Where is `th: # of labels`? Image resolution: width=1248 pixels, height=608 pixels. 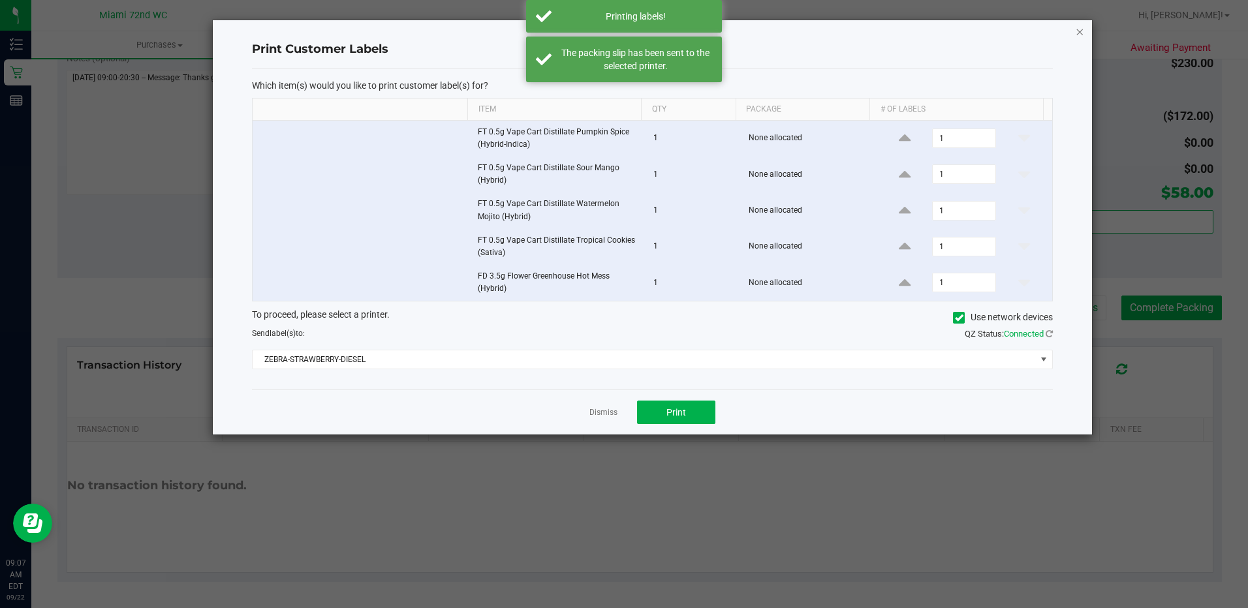
th: # of labels is located at coordinates (956, 110).